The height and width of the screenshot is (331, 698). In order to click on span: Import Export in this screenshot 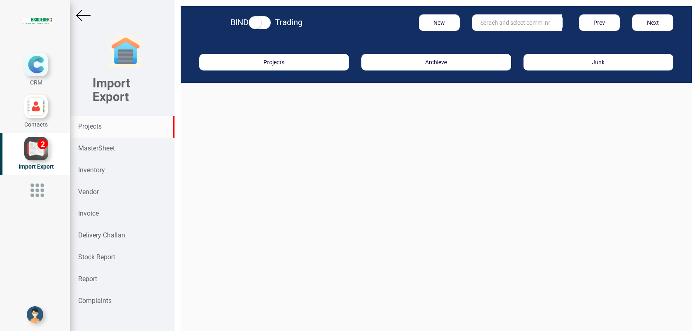, I will do `click(36, 166)`.